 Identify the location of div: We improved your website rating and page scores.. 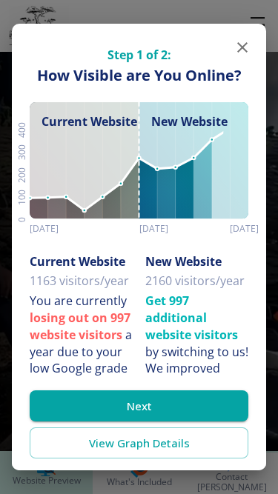
(189, 393).